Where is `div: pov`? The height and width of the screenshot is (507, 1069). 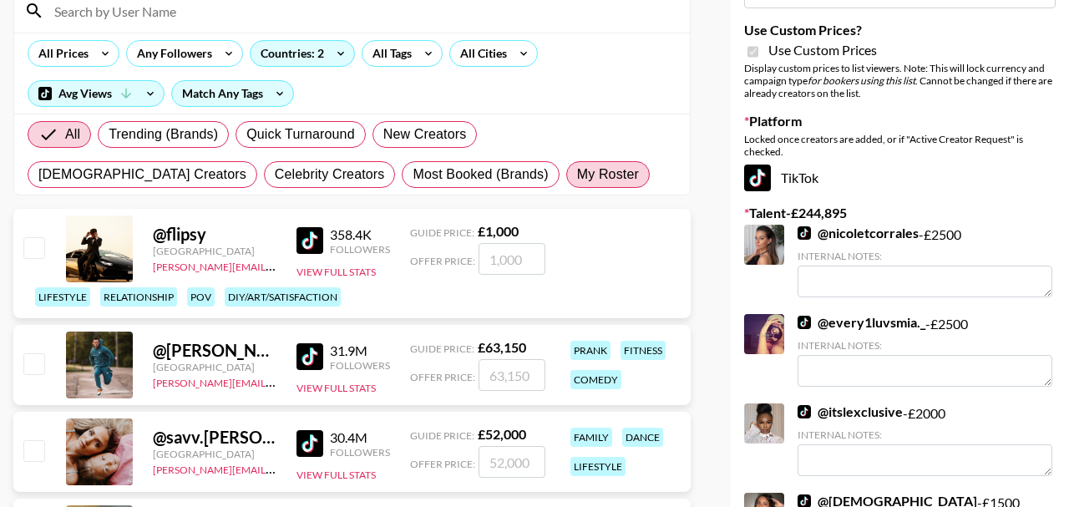 div: pov is located at coordinates (200, 296).